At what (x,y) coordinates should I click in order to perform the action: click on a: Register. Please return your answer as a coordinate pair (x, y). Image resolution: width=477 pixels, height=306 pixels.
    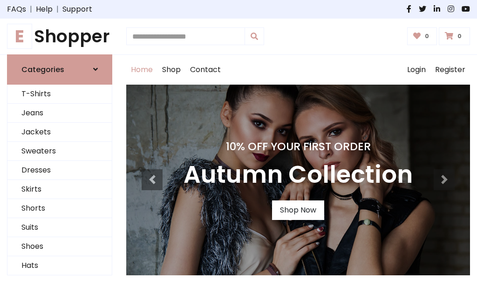
    Looking at the image, I should click on (450, 70).